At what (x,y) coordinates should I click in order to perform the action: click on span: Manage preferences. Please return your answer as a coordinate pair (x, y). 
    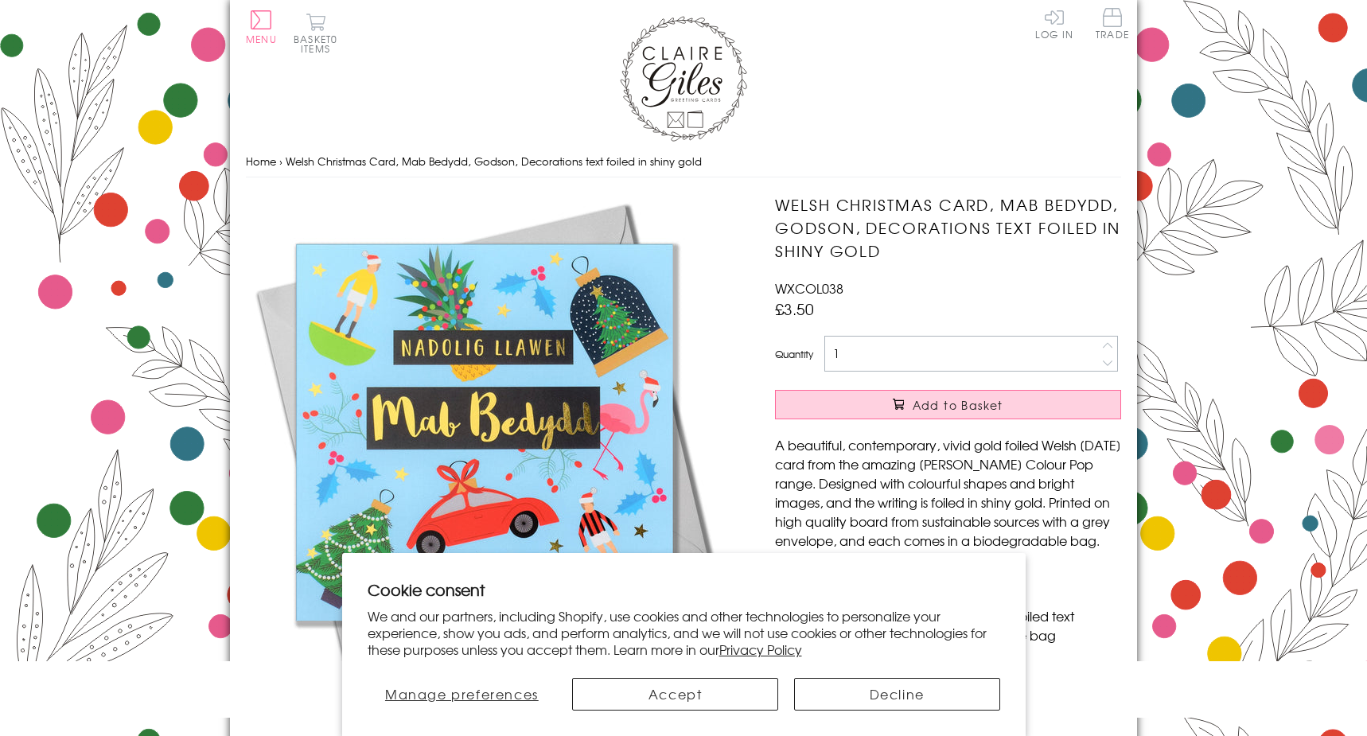
    Looking at the image, I should click on (462, 694).